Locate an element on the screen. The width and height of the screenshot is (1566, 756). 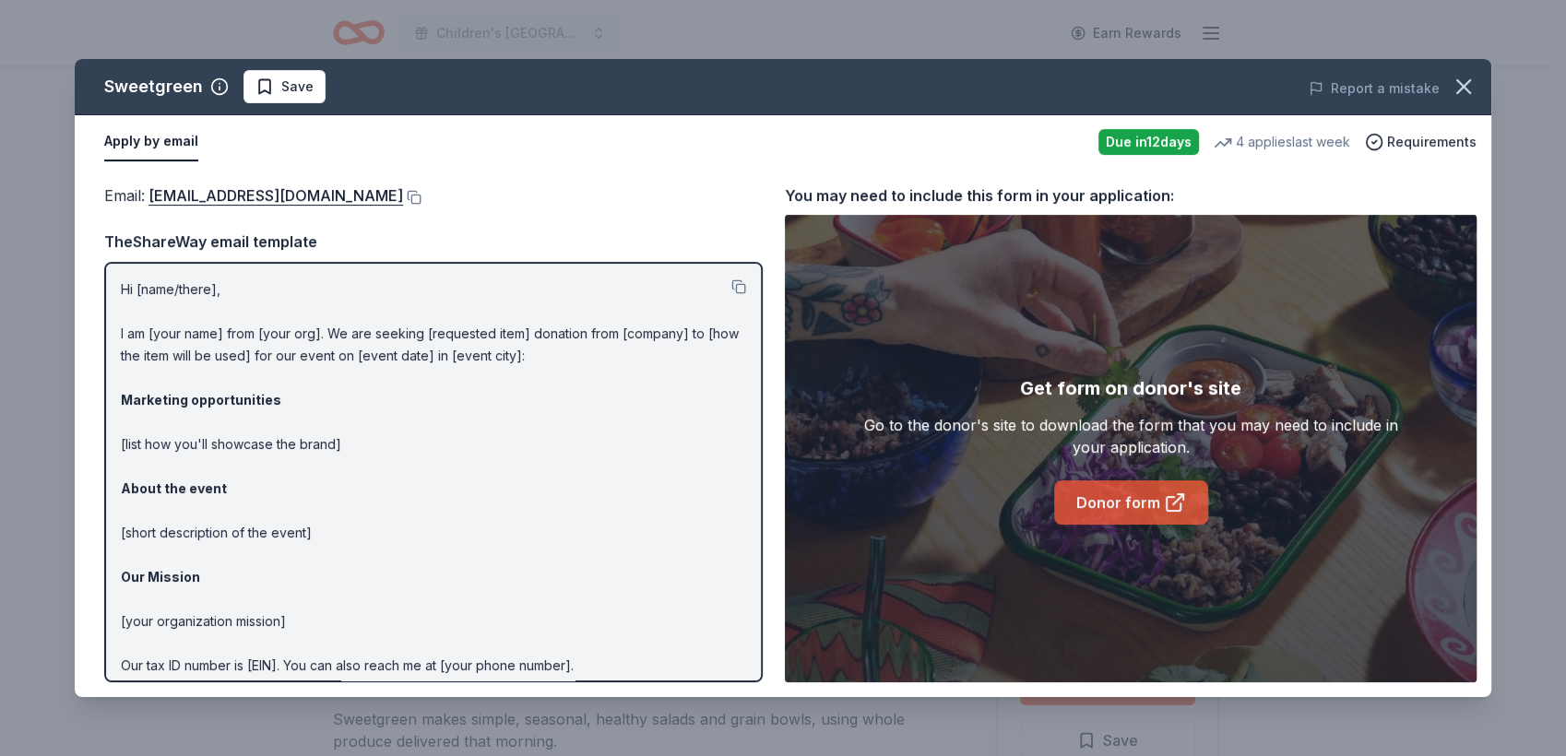
span: Requirements is located at coordinates (1431, 142).